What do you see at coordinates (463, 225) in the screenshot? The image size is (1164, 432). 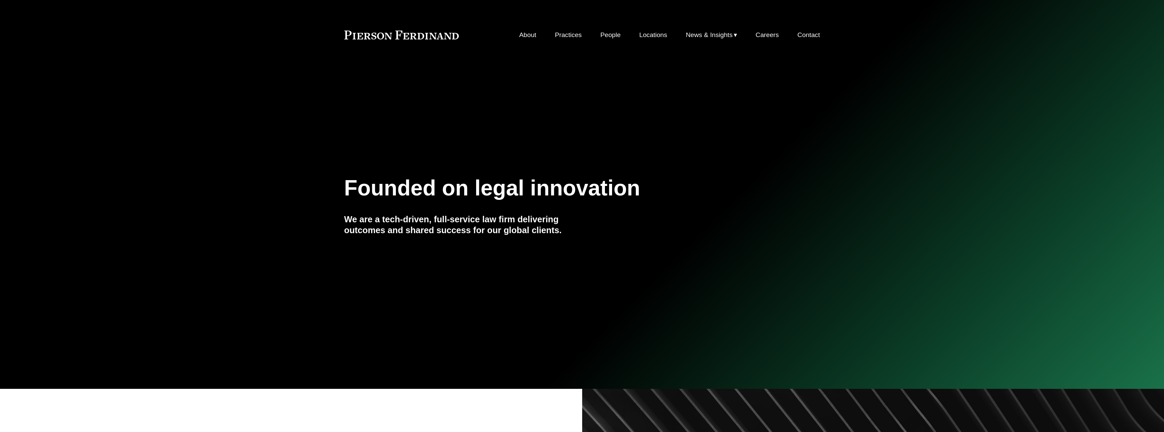 I see `h4: We are a tech-driven, full-service law firm delivering outcomes and shared success for our global...` at bounding box center [463, 225].